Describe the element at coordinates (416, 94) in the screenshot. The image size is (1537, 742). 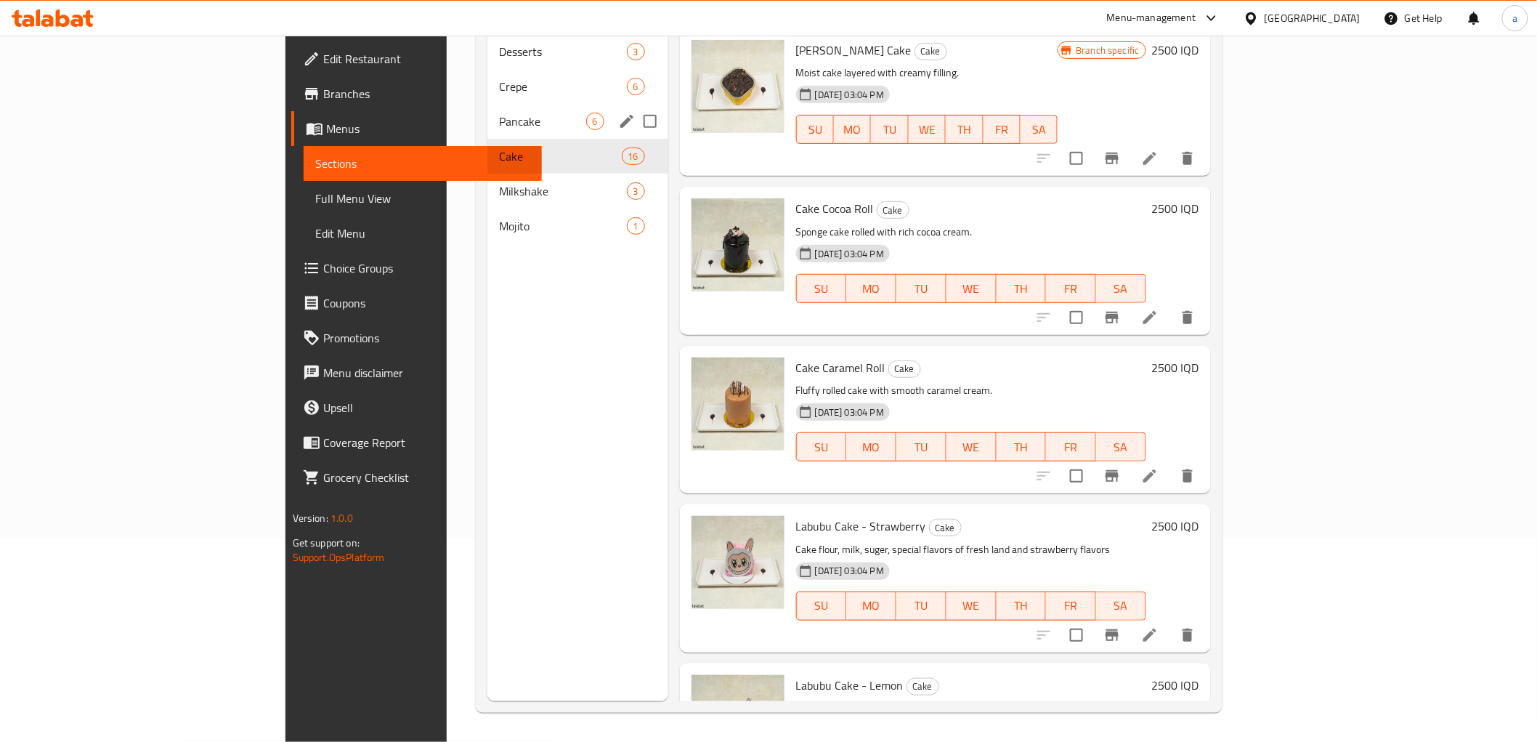
I see `a: Branches` at that location.